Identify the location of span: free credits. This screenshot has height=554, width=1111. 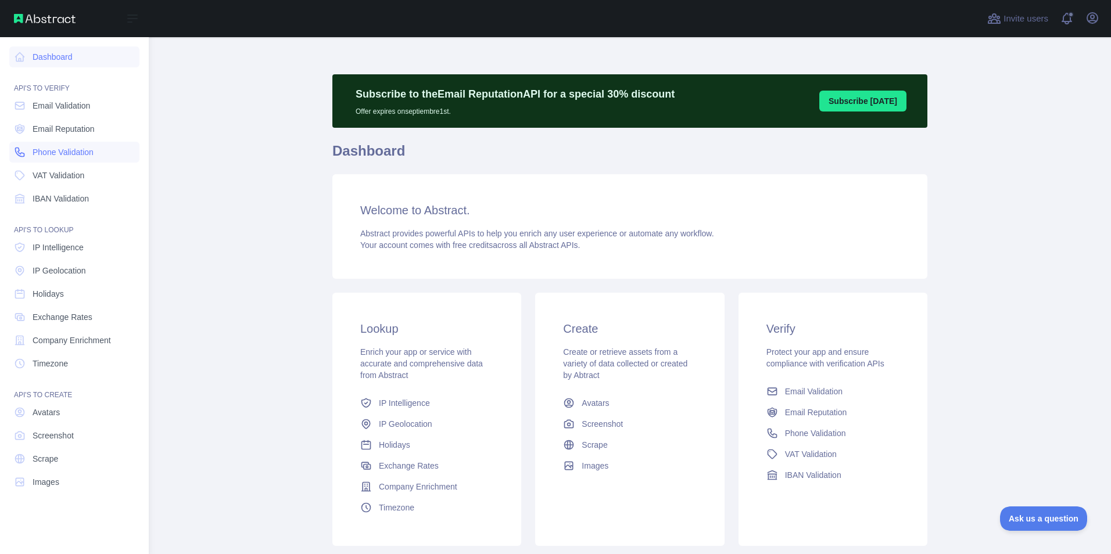
(472, 245).